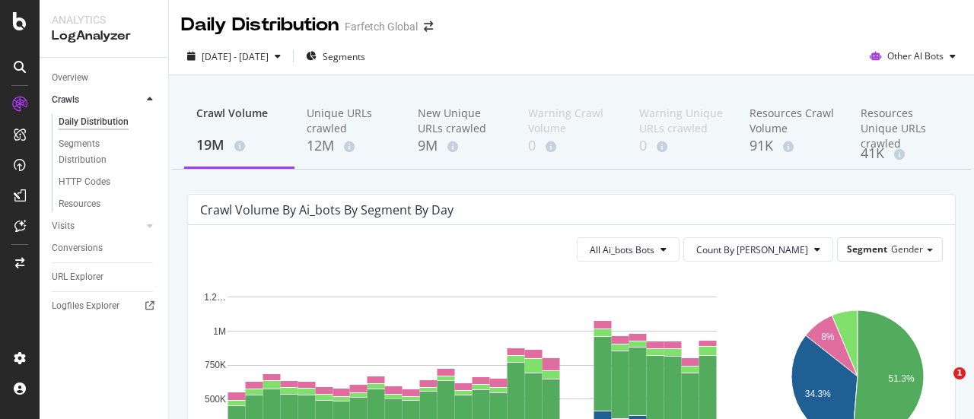  What do you see at coordinates (108, 182) in the screenshot?
I see `a: HTTP Codes` at bounding box center [108, 182].